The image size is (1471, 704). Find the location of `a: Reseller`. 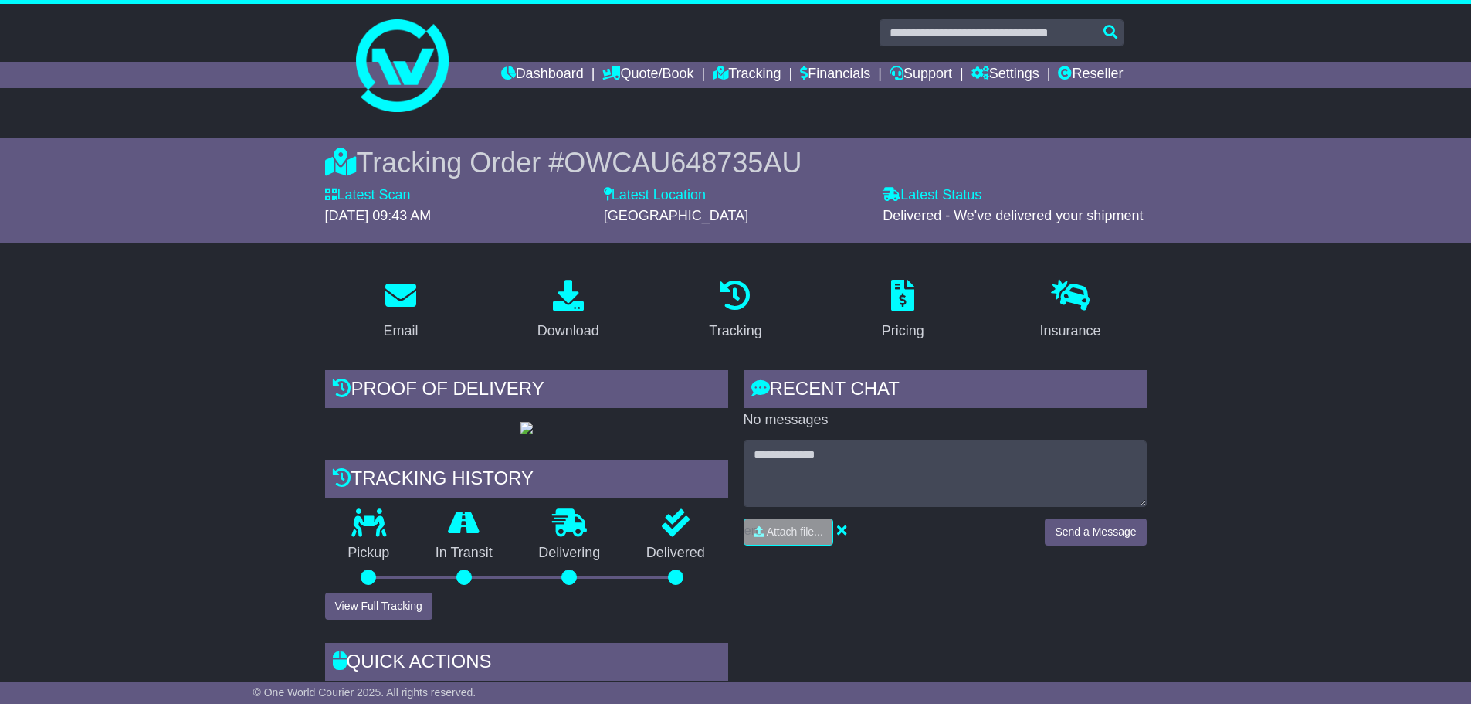

a: Reseller is located at coordinates (1091, 75).